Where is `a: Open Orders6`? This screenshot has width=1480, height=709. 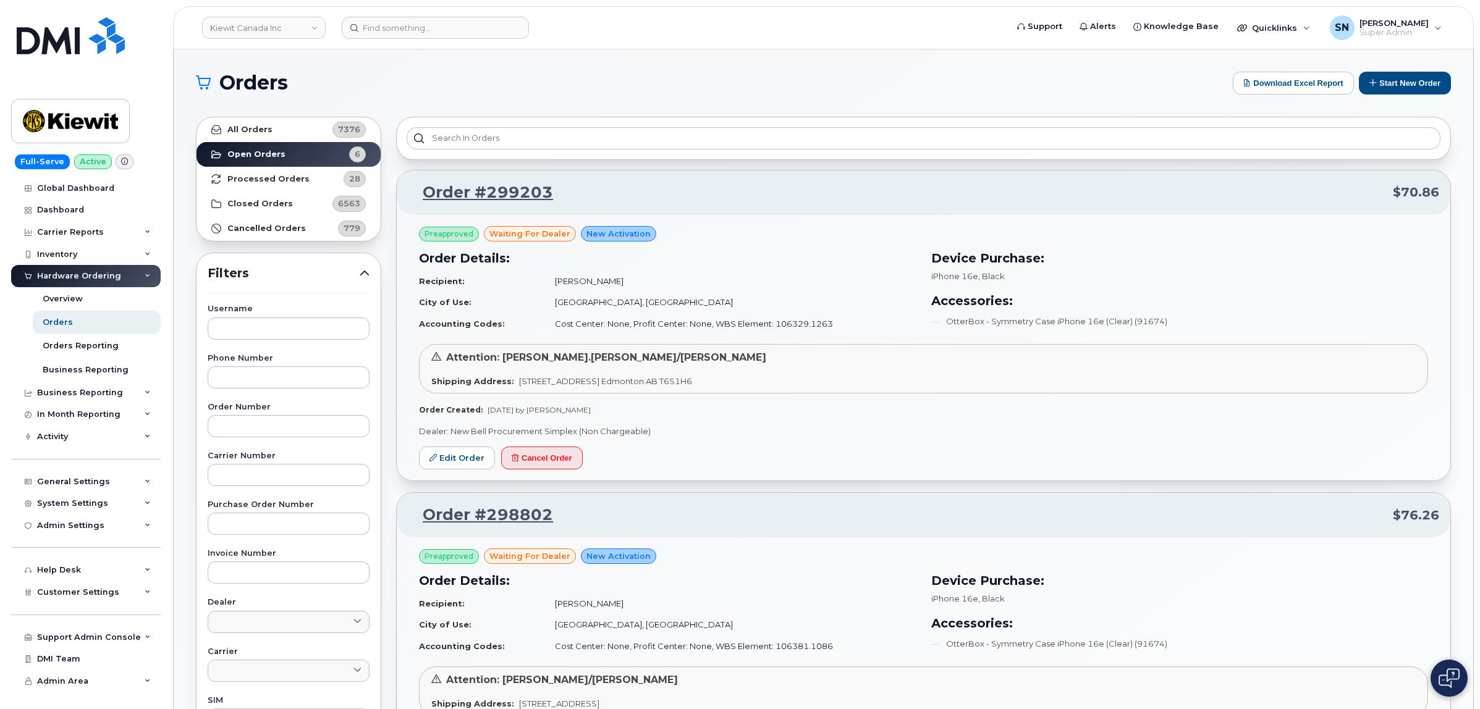
a: Open Orders6 is located at coordinates (288, 154).